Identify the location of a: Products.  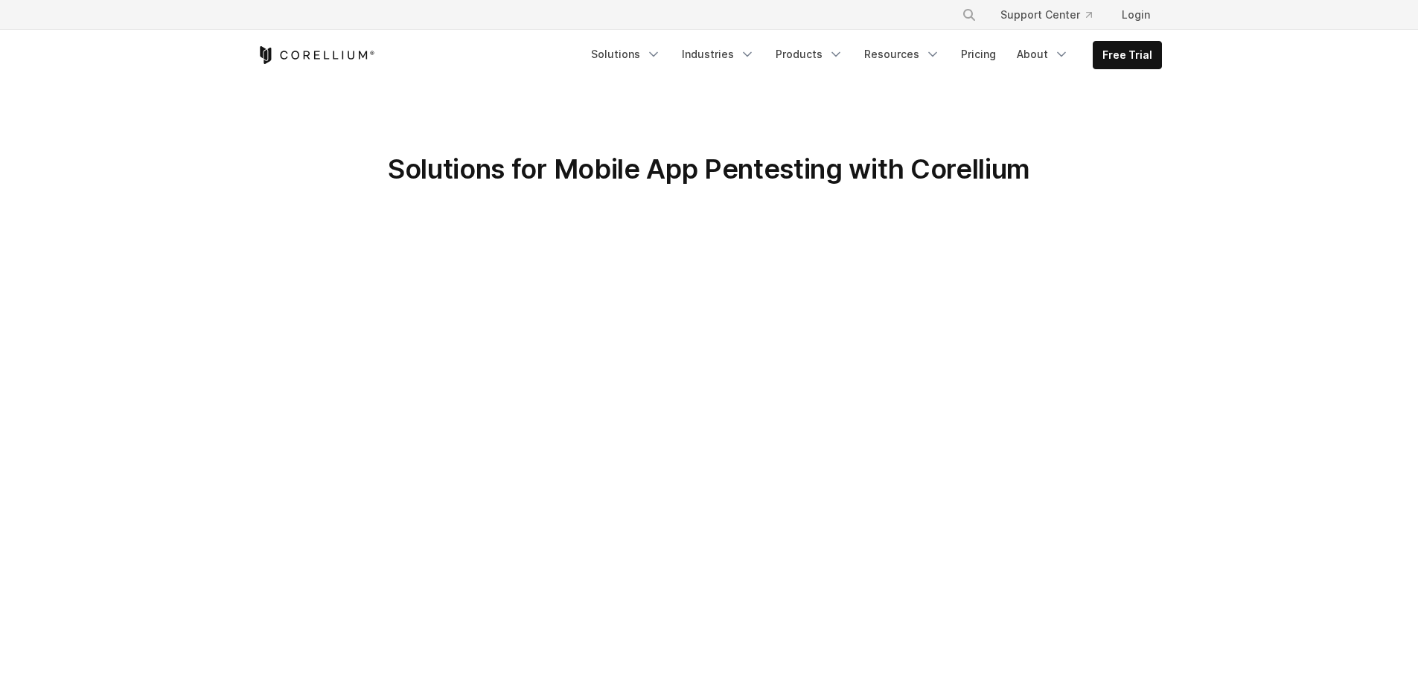
(809, 54).